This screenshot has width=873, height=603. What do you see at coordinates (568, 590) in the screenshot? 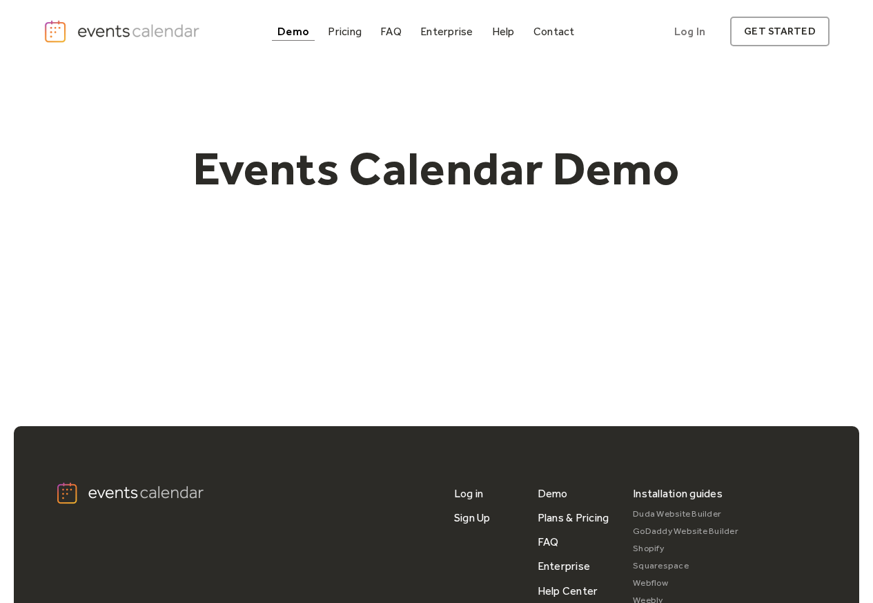
I see `a: Help Center` at bounding box center [568, 590].